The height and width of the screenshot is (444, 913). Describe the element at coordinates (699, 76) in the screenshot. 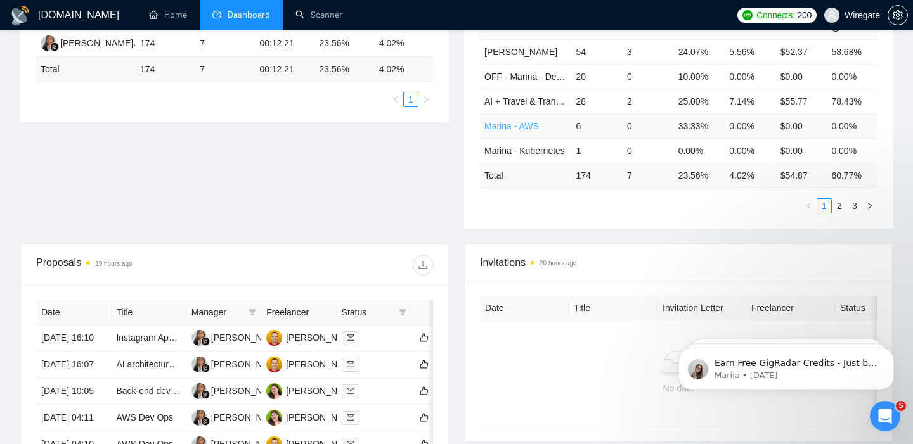

I see `td: 10.00%` at that location.